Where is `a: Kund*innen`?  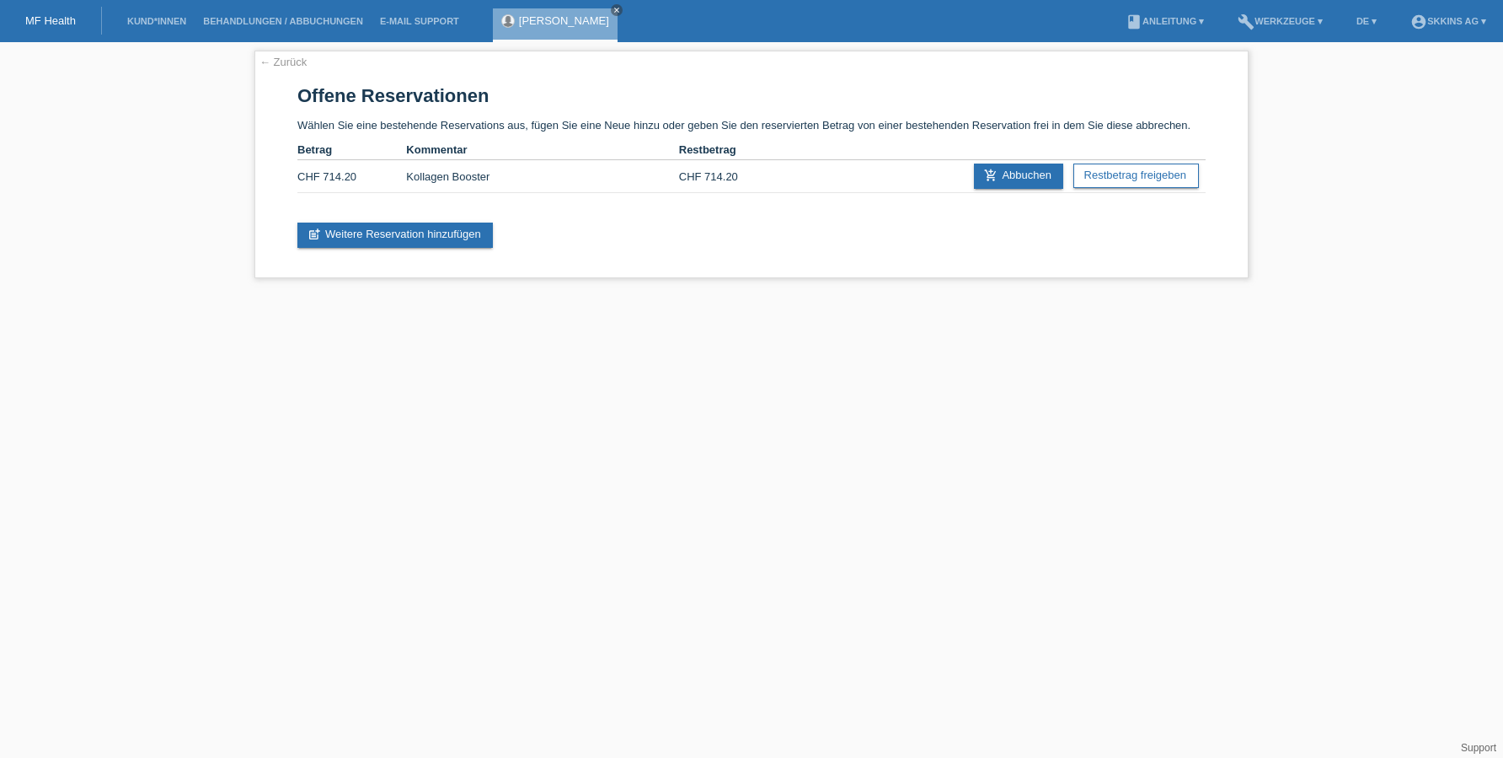
a: Kund*innen is located at coordinates (157, 21).